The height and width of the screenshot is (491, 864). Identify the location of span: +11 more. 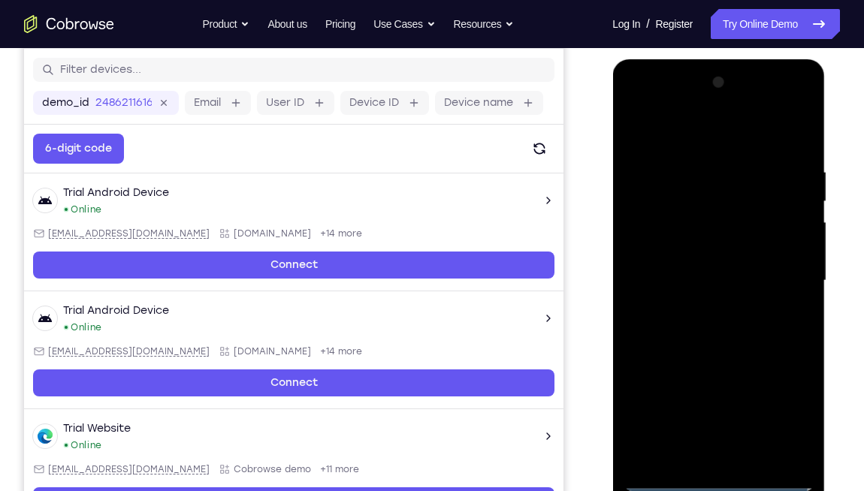
(315, 463).